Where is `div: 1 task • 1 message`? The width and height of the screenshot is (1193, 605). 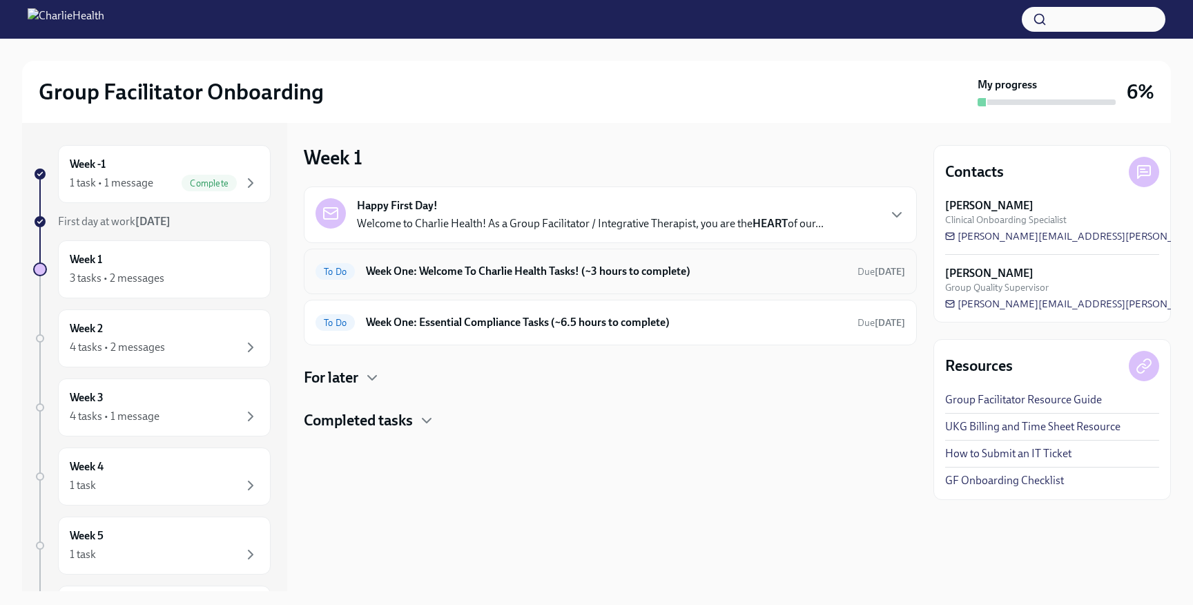 div: 1 task • 1 message is located at coordinates (111, 183).